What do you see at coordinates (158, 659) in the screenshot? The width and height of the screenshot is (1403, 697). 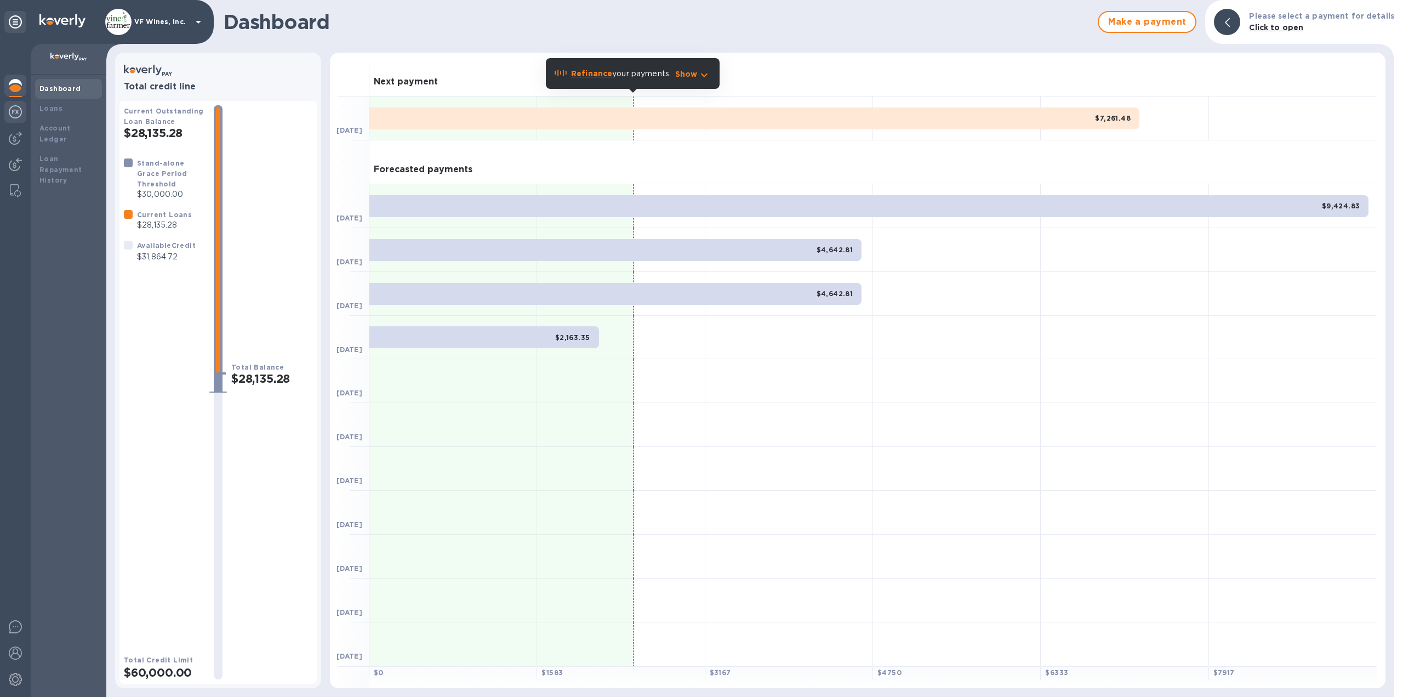 I see `b: Total Credit Limit` at bounding box center [158, 659].